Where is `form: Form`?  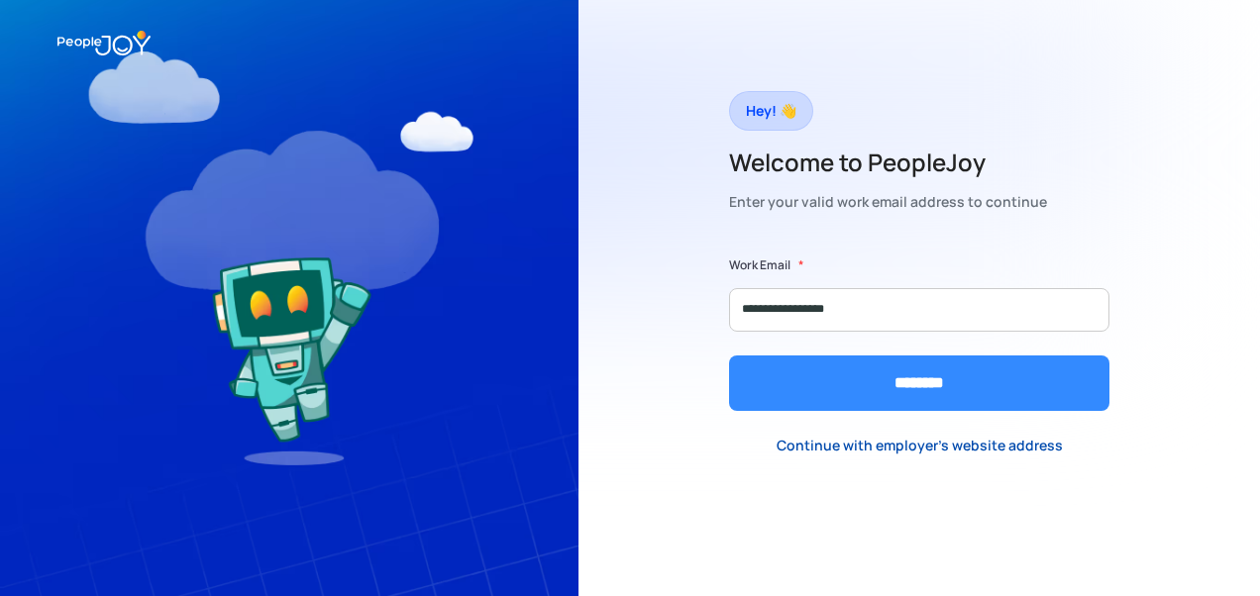 form: Form is located at coordinates (919, 333).